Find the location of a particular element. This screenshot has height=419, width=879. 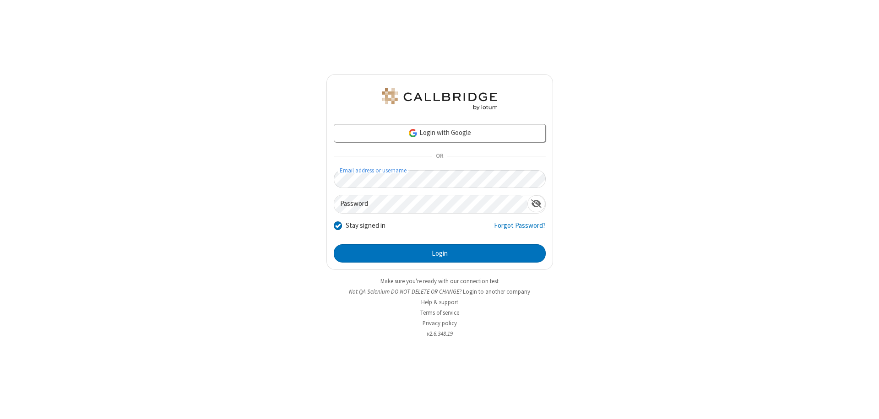

a: Forgot Password? is located at coordinates (520, 229).